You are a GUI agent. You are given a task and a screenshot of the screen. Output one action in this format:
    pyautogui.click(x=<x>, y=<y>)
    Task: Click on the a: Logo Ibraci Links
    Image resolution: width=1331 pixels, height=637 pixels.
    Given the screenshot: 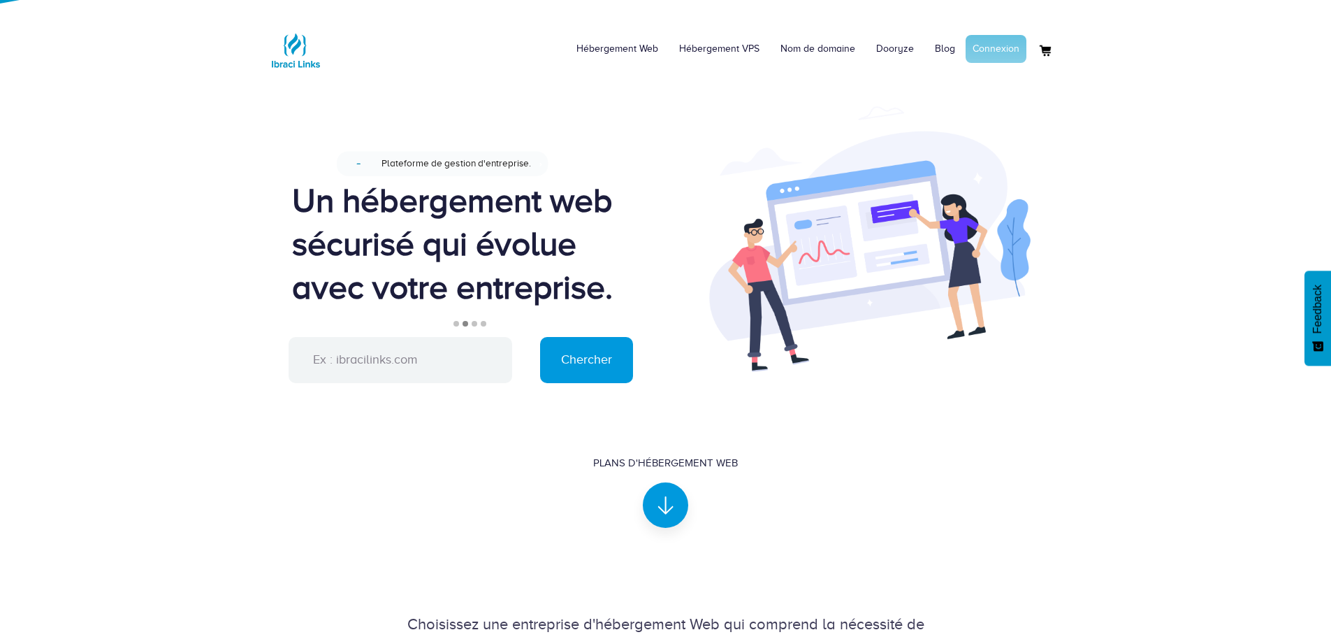 What is the action you would take?
    pyautogui.click(x=296, y=44)
    